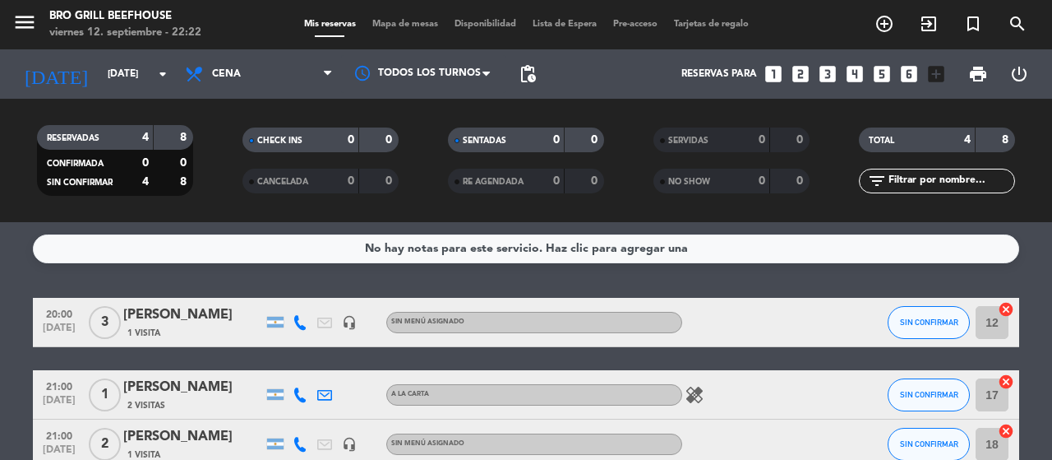  Describe the element at coordinates (973, 24) in the screenshot. I see `i: turned_in_not` at that location.